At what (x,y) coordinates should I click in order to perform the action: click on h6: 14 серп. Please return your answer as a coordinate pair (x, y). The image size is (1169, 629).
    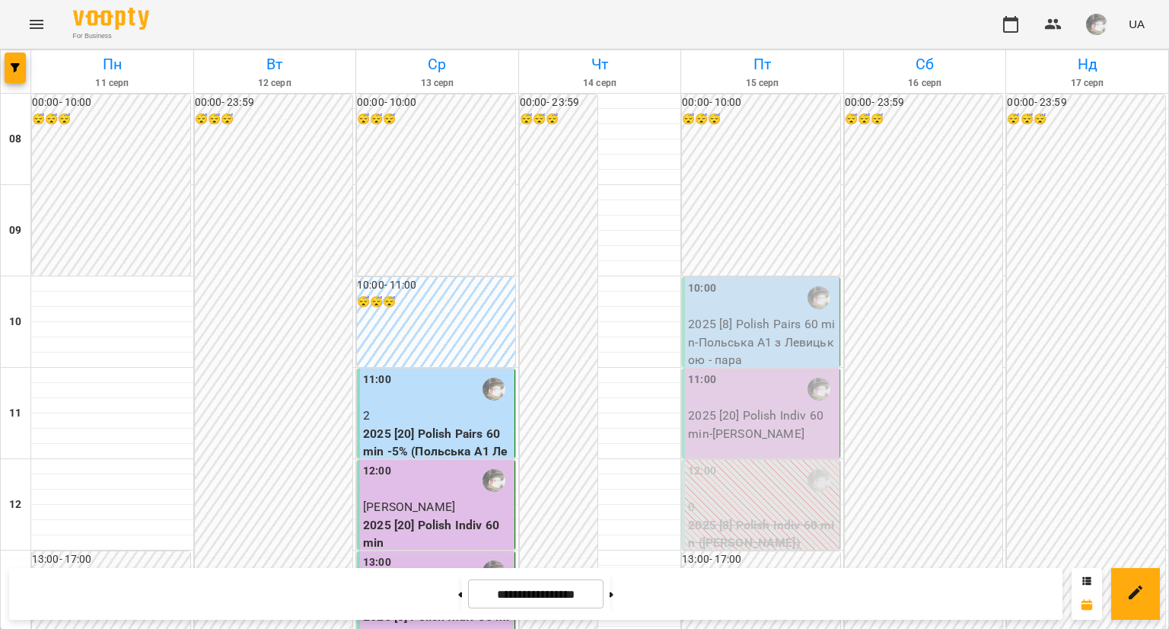
    Looking at the image, I should click on (600, 83).